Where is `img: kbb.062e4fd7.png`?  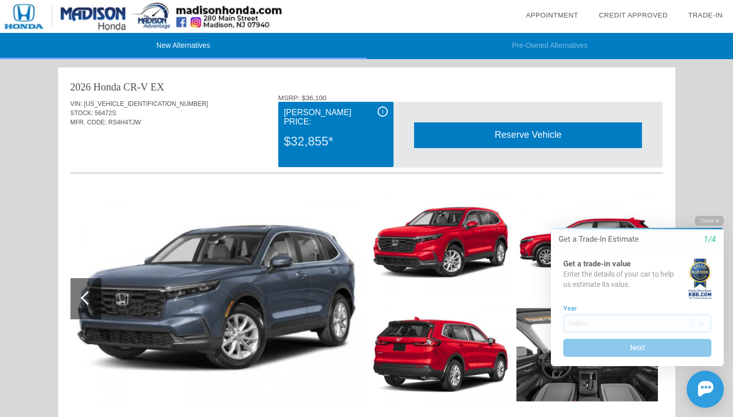 img: kbb.062e4fd7.png is located at coordinates (171, 72).